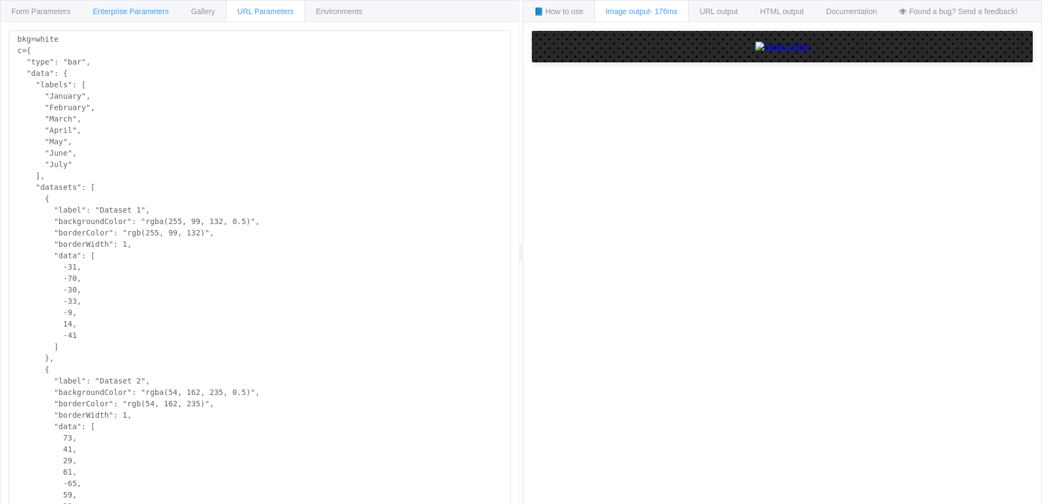 The width and height of the screenshot is (1042, 504). I want to click on span: HTML output, so click(782, 11).